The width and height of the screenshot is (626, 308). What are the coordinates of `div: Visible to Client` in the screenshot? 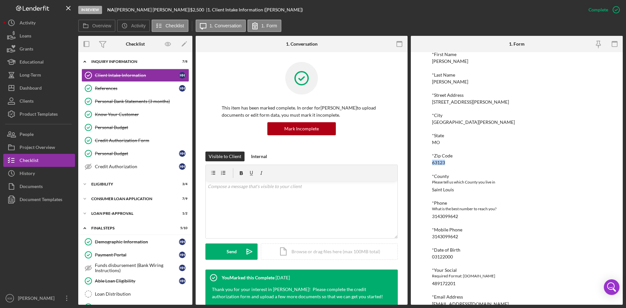 It's located at (225, 157).